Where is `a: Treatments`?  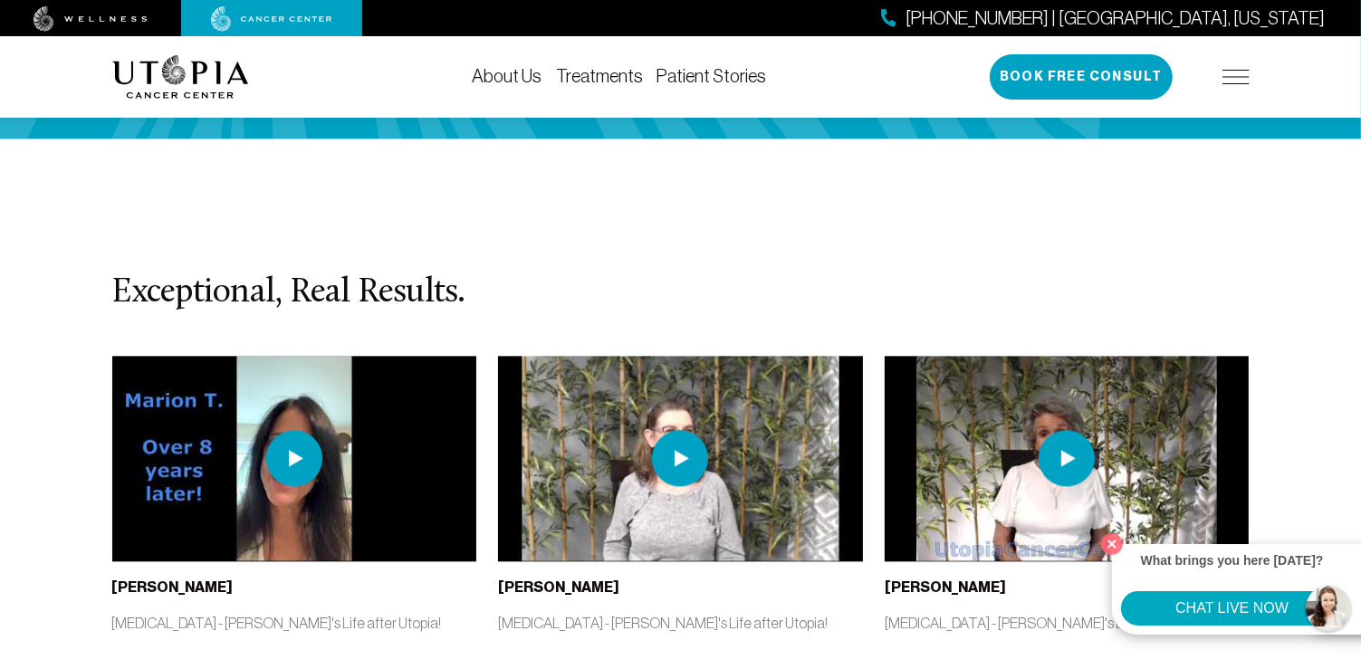 a: Treatments is located at coordinates (599, 76).